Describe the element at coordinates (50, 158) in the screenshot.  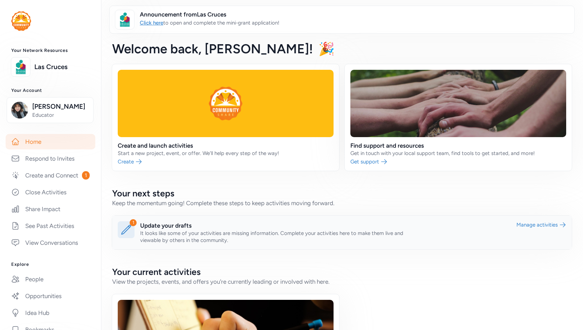
I see `a: Respond to Invites` at that location.